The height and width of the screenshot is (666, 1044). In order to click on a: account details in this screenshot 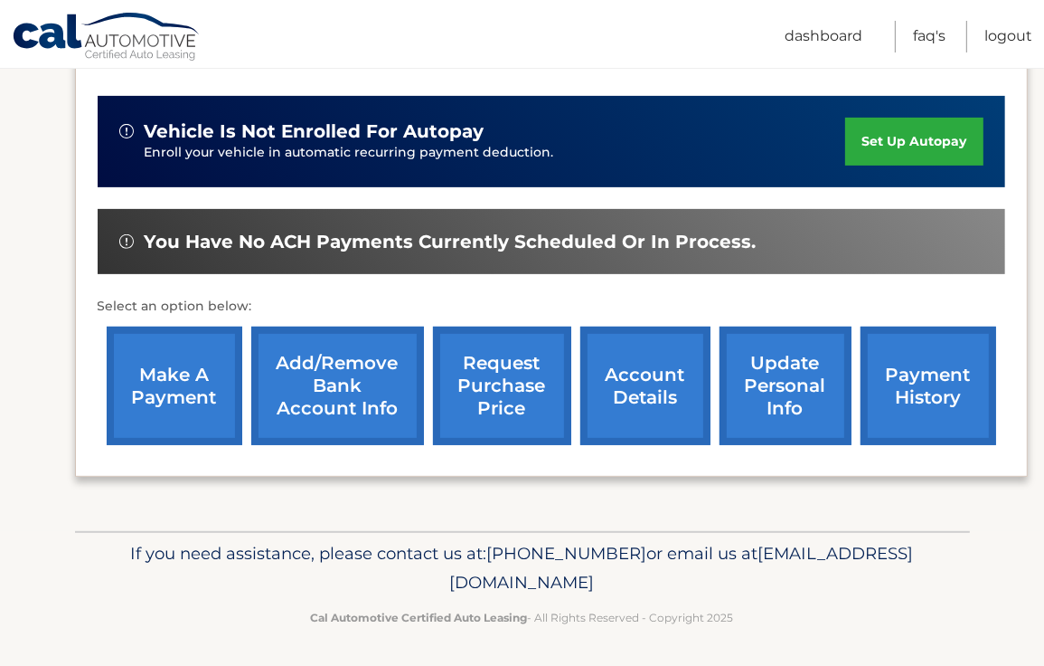, I will do `click(646, 385)`.